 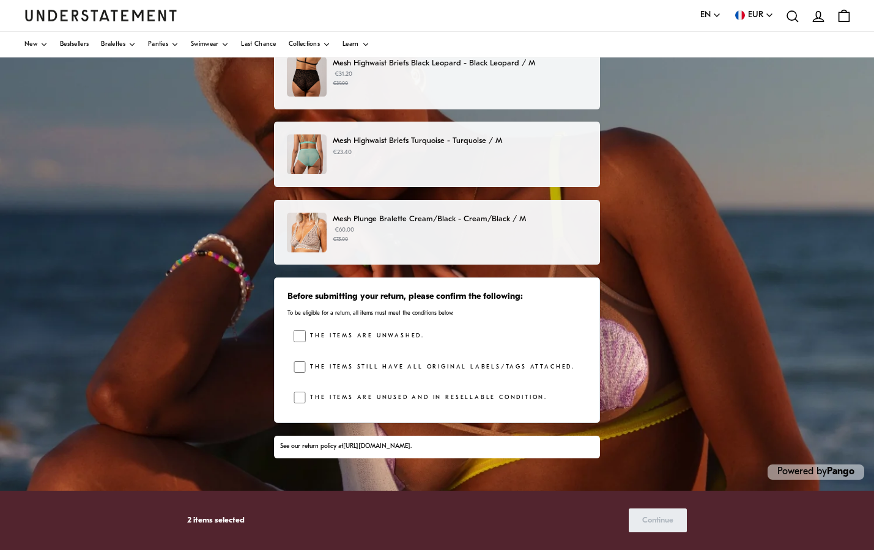 I want to click on span: Bestsellers, so click(x=74, y=45).